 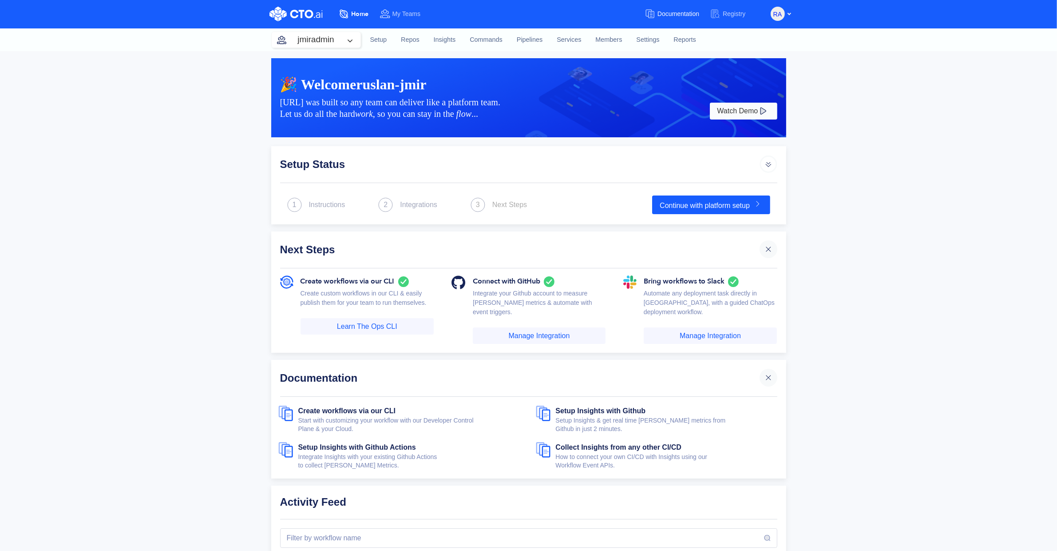 I want to click on i: flow, so click(x=464, y=114).